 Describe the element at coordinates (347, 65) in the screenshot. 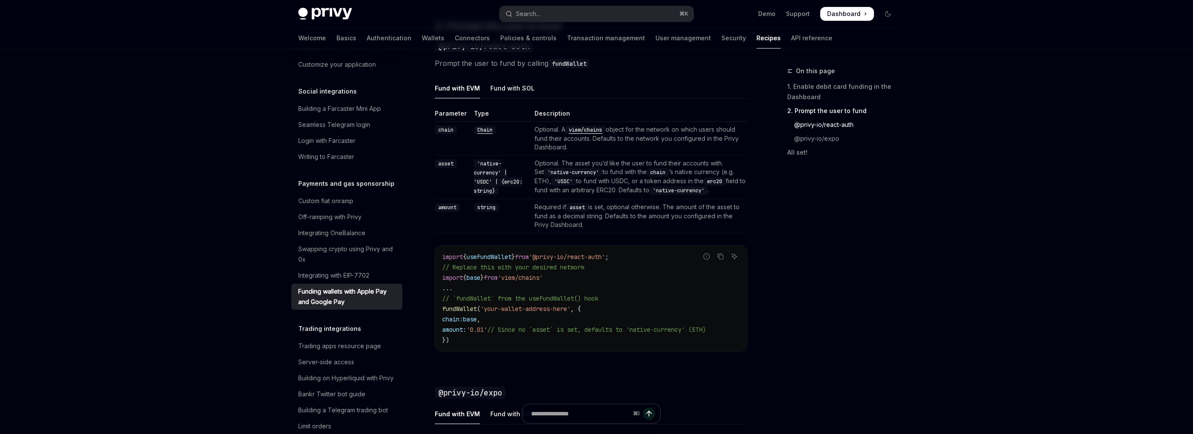

I see `a: Customize your application` at that location.